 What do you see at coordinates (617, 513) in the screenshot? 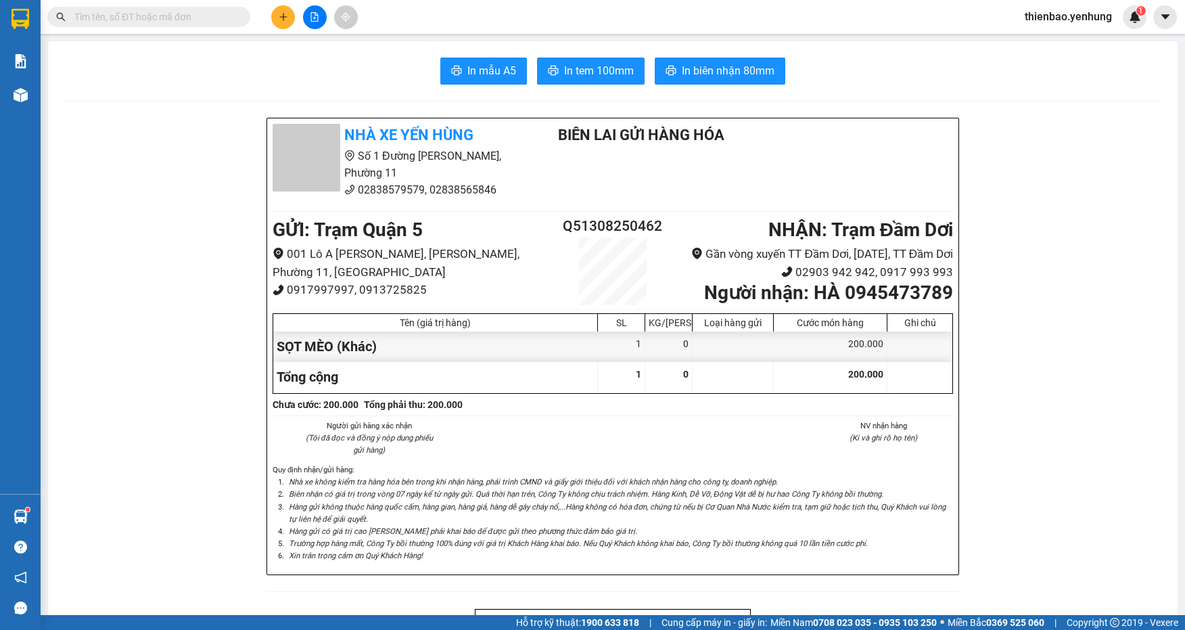
I see `i: Hàng gửi không thuộc hàng quốc cấm, hàng gian, hàng giả, hàng dễ gây cháy nổ,...Hàng không có hóa...` at bounding box center [617, 513].